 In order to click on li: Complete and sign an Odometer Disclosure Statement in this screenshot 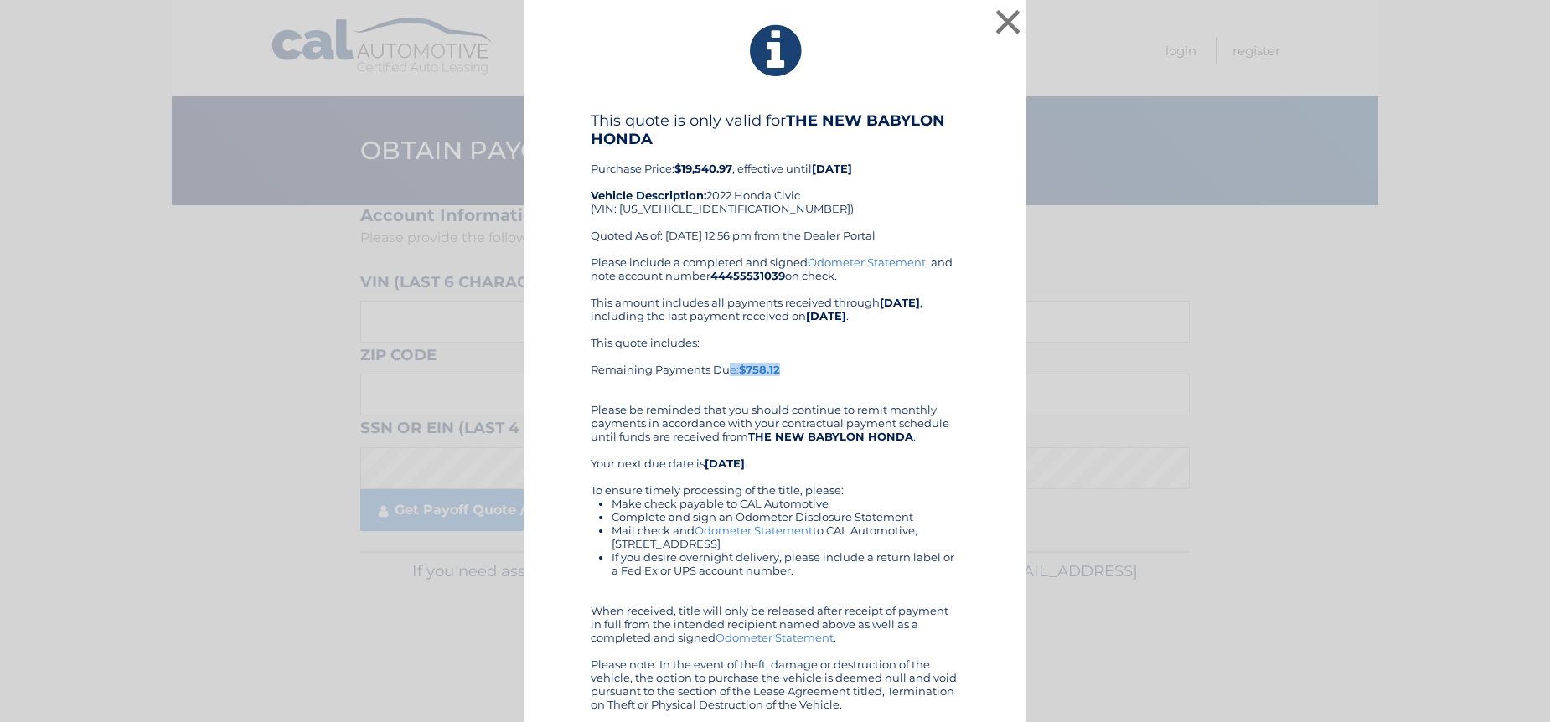, I will do `click(785, 517)`.